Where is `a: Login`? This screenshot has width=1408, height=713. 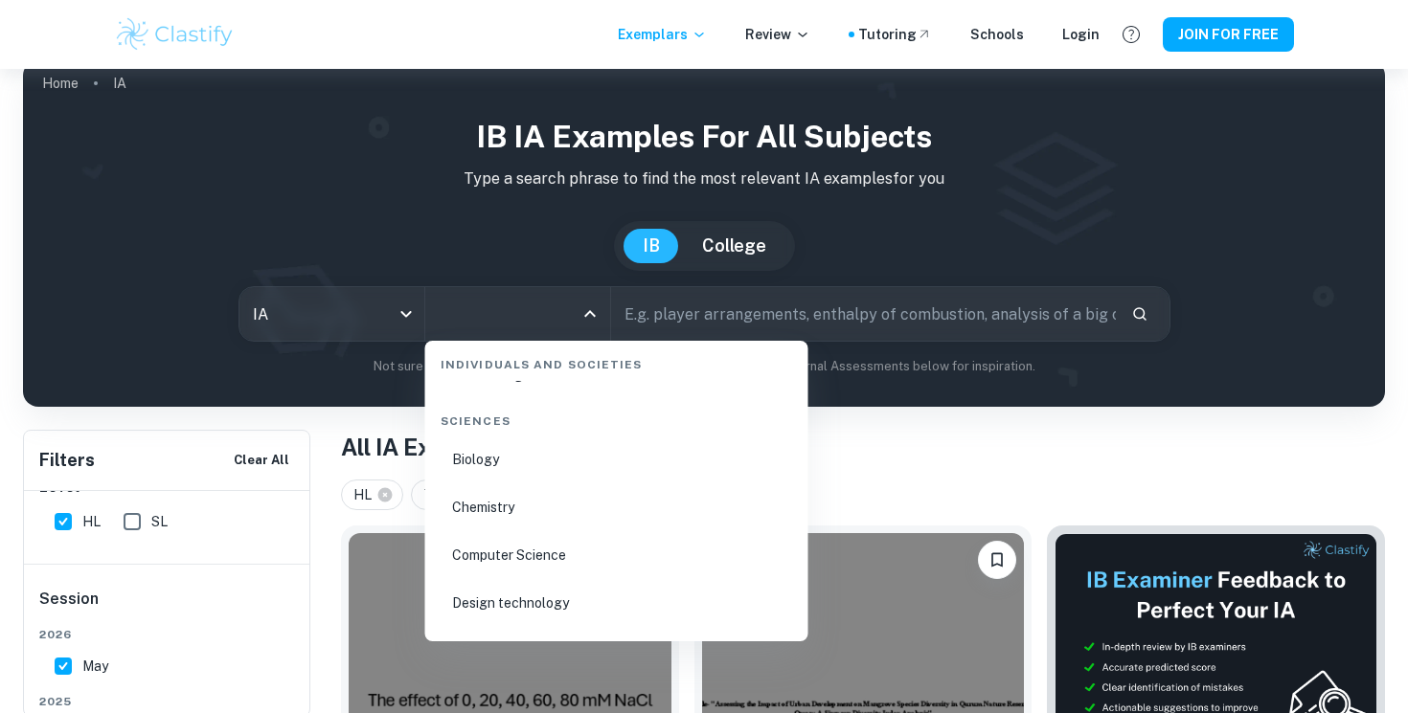
a: Login is located at coordinates (1080, 34).